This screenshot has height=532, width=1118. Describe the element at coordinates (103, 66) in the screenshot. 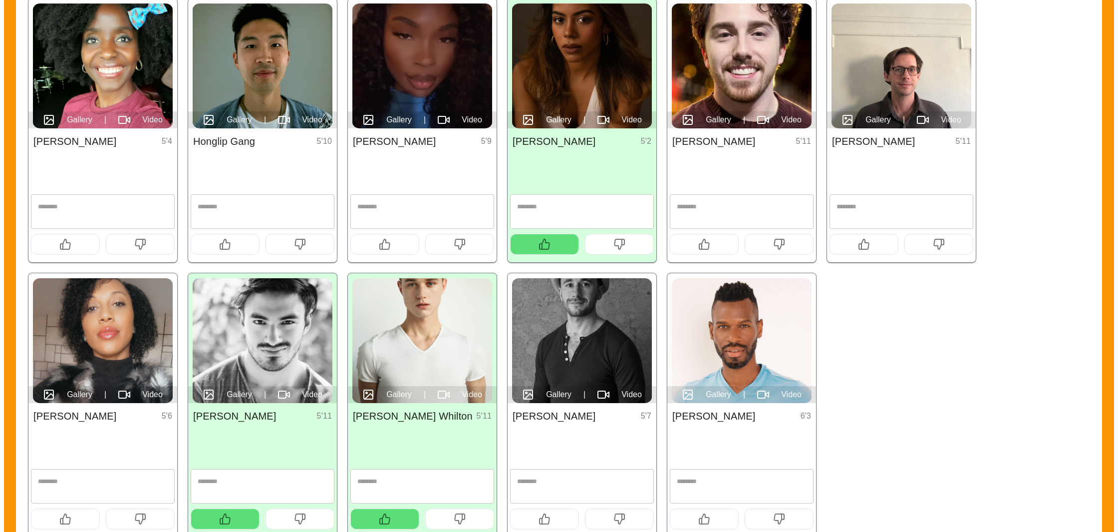

I see `img: Sharon Tonge` at that location.